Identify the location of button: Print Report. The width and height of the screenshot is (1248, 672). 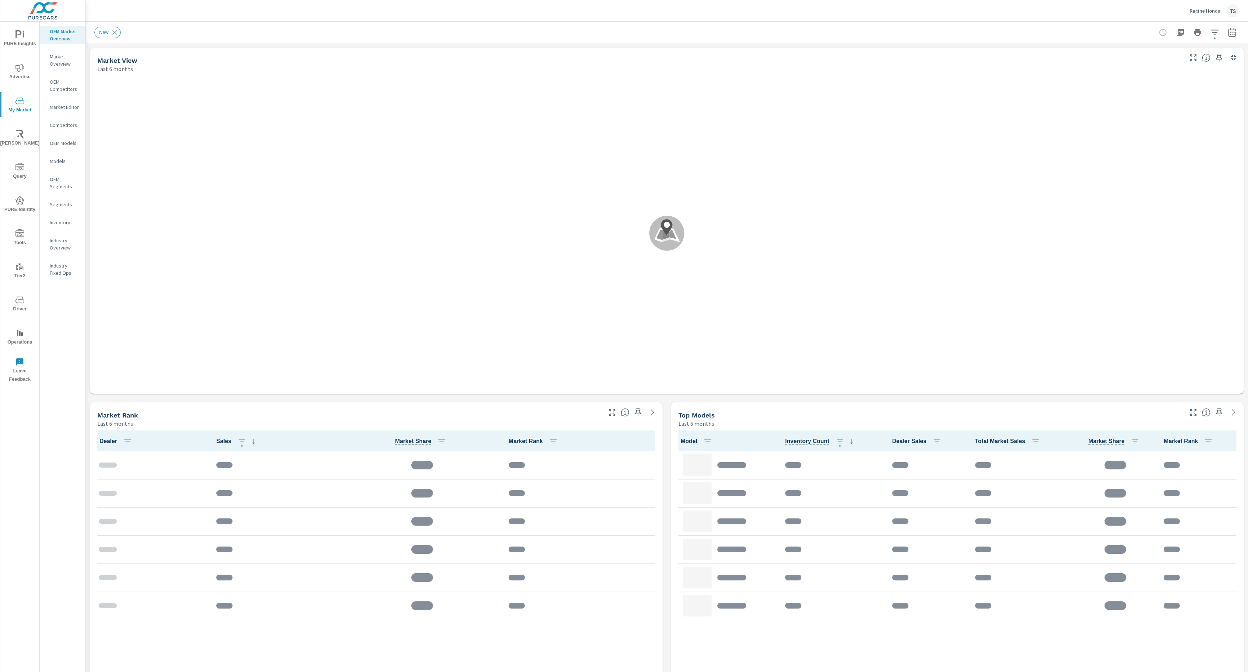
(1197, 32).